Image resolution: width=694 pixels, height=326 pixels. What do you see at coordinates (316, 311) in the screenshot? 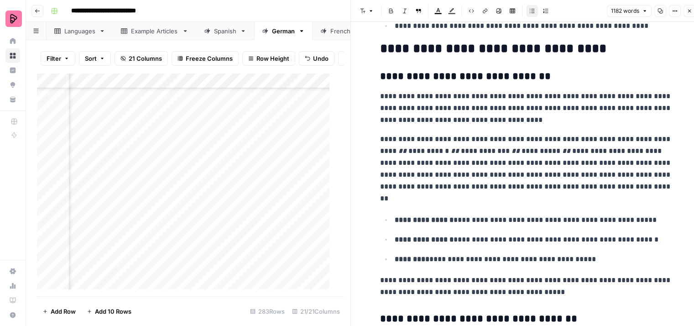
I see `div: 21/21 Columns` at bounding box center [316, 311].